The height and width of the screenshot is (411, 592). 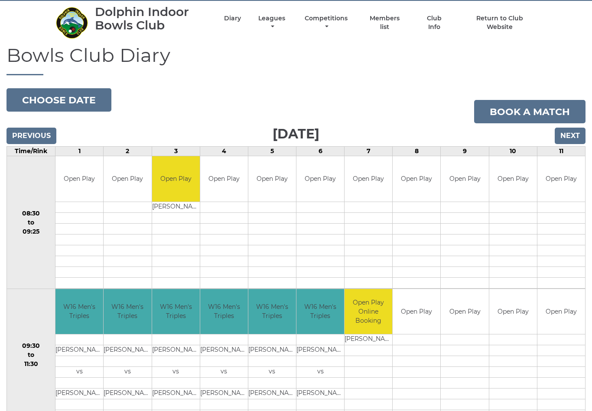 I want to click on input: Previous, so click(x=31, y=136).